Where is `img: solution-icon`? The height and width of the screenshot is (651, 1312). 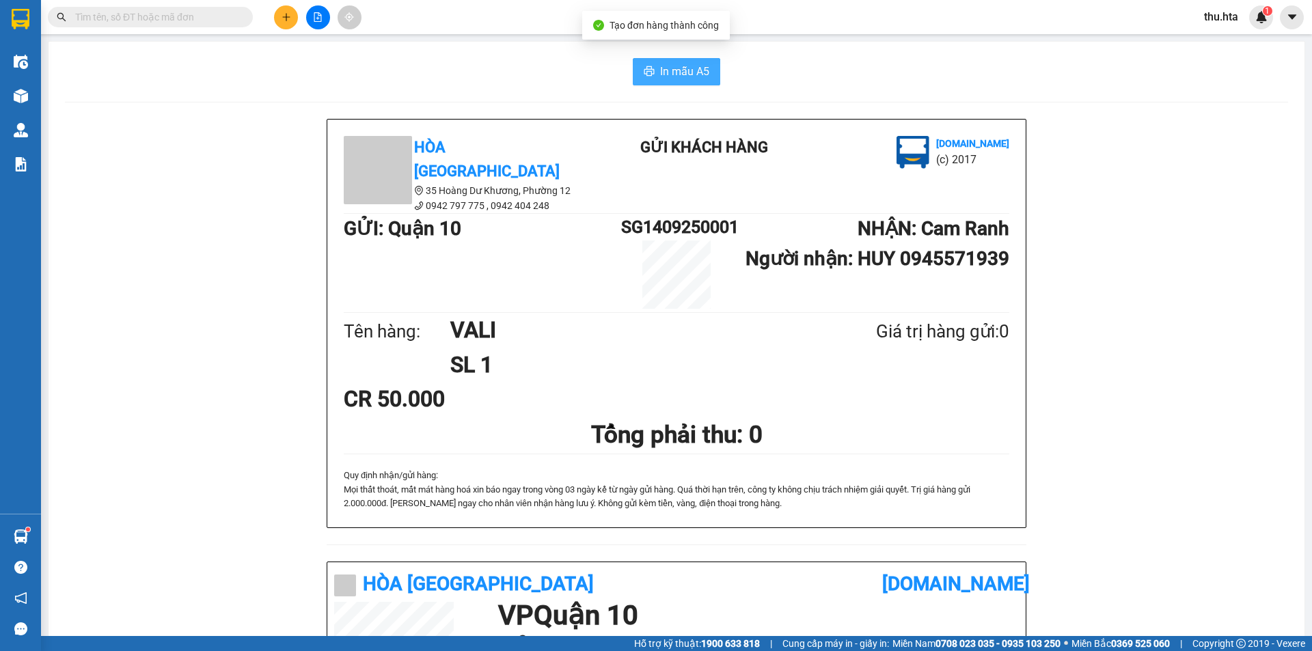
img: solution-icon is located at coordinates (20, 164).